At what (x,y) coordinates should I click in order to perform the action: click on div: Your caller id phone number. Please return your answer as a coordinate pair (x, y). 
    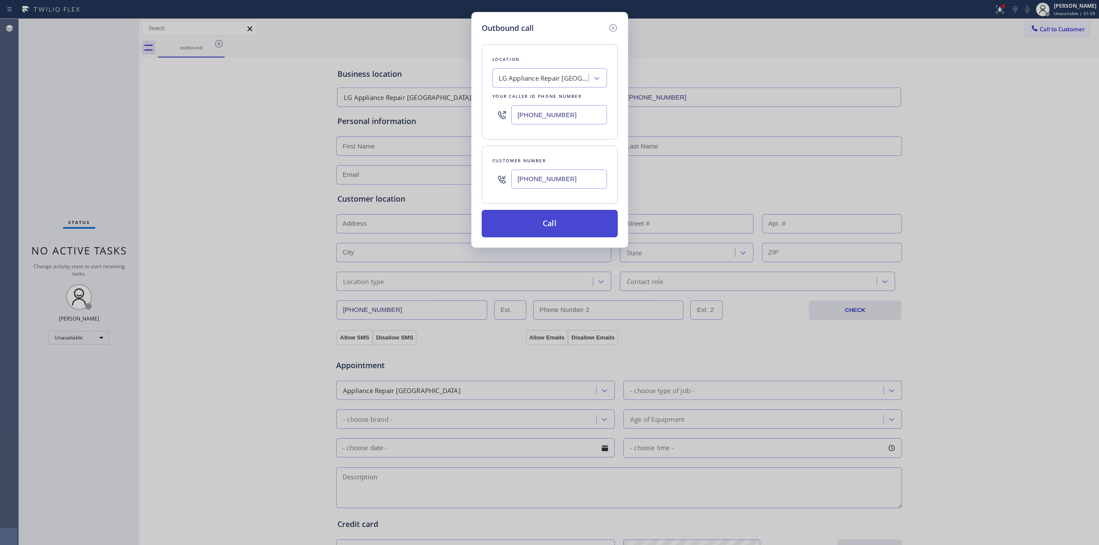
    Looking at the image, I should click on (550, 96).